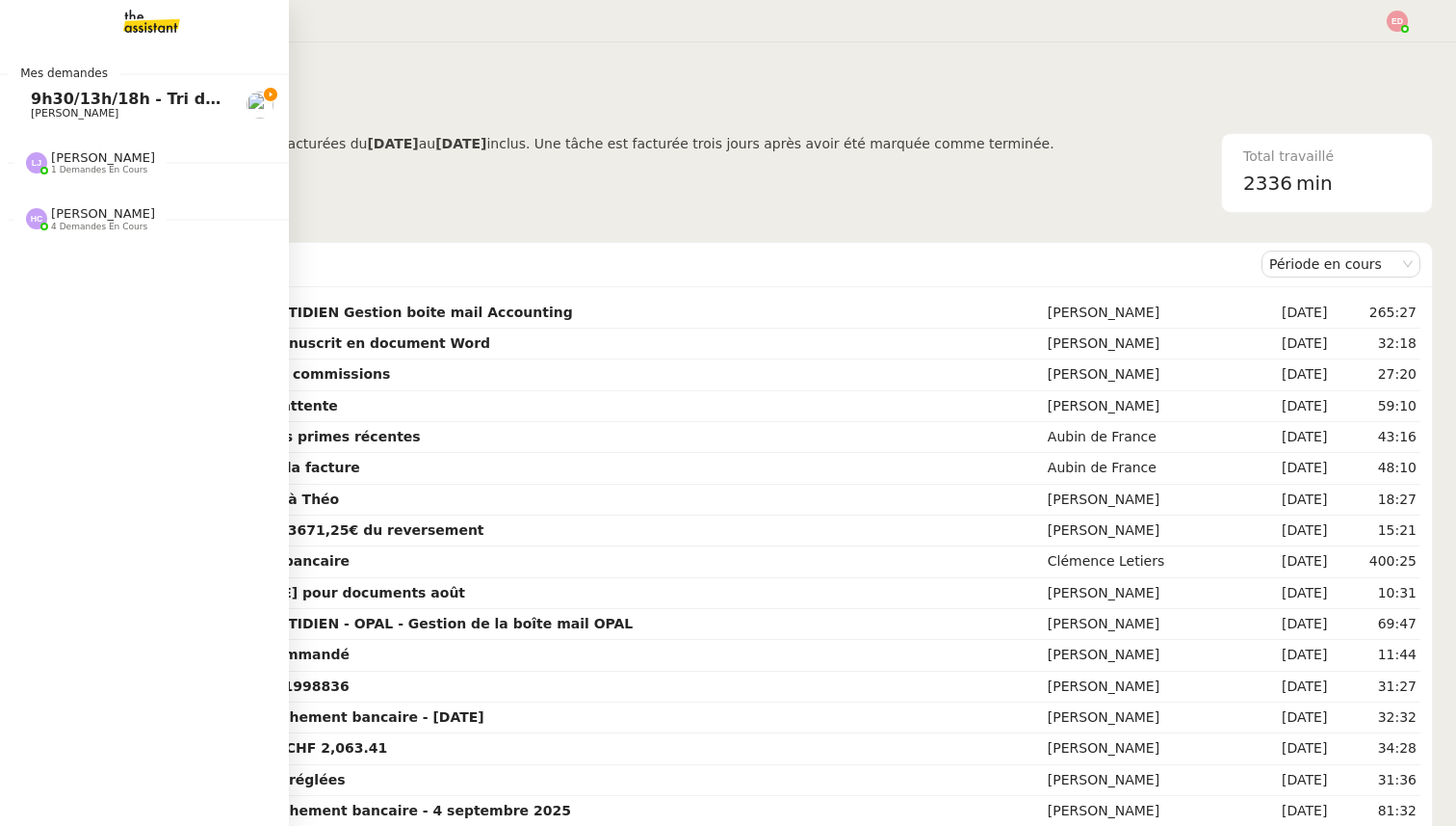 Image resolution: width=1456 pixels, height=826 pixels. What do you see at coordinates (1144, 561) in the screenshot?
I see `td: Clémence Letiers` at bounding box center [1144, 561].